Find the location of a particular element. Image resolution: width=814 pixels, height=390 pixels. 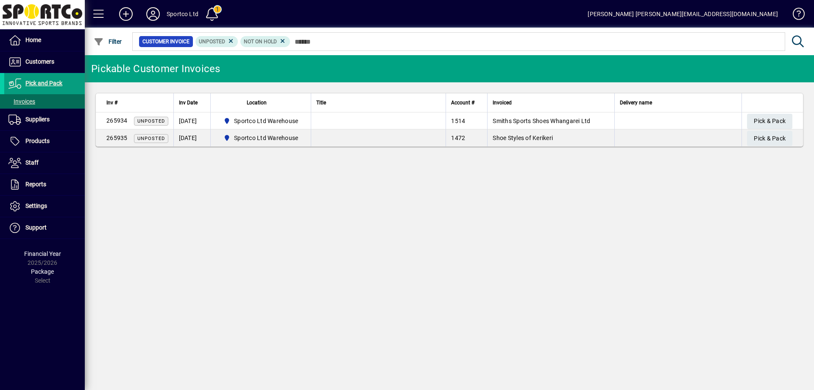

a: Settings is located at coordinates (45, 206).